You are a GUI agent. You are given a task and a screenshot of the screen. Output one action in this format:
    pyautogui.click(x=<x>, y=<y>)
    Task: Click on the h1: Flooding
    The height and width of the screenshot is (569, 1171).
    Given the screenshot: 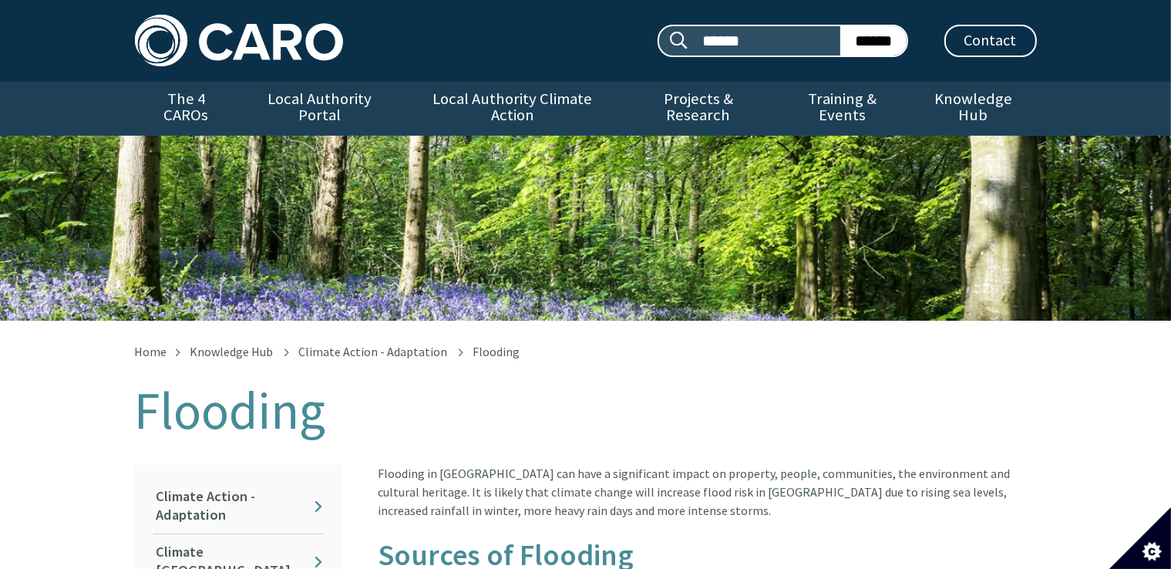 What is the action you would take?
    pyautogui.click(x=586, y=411)
    